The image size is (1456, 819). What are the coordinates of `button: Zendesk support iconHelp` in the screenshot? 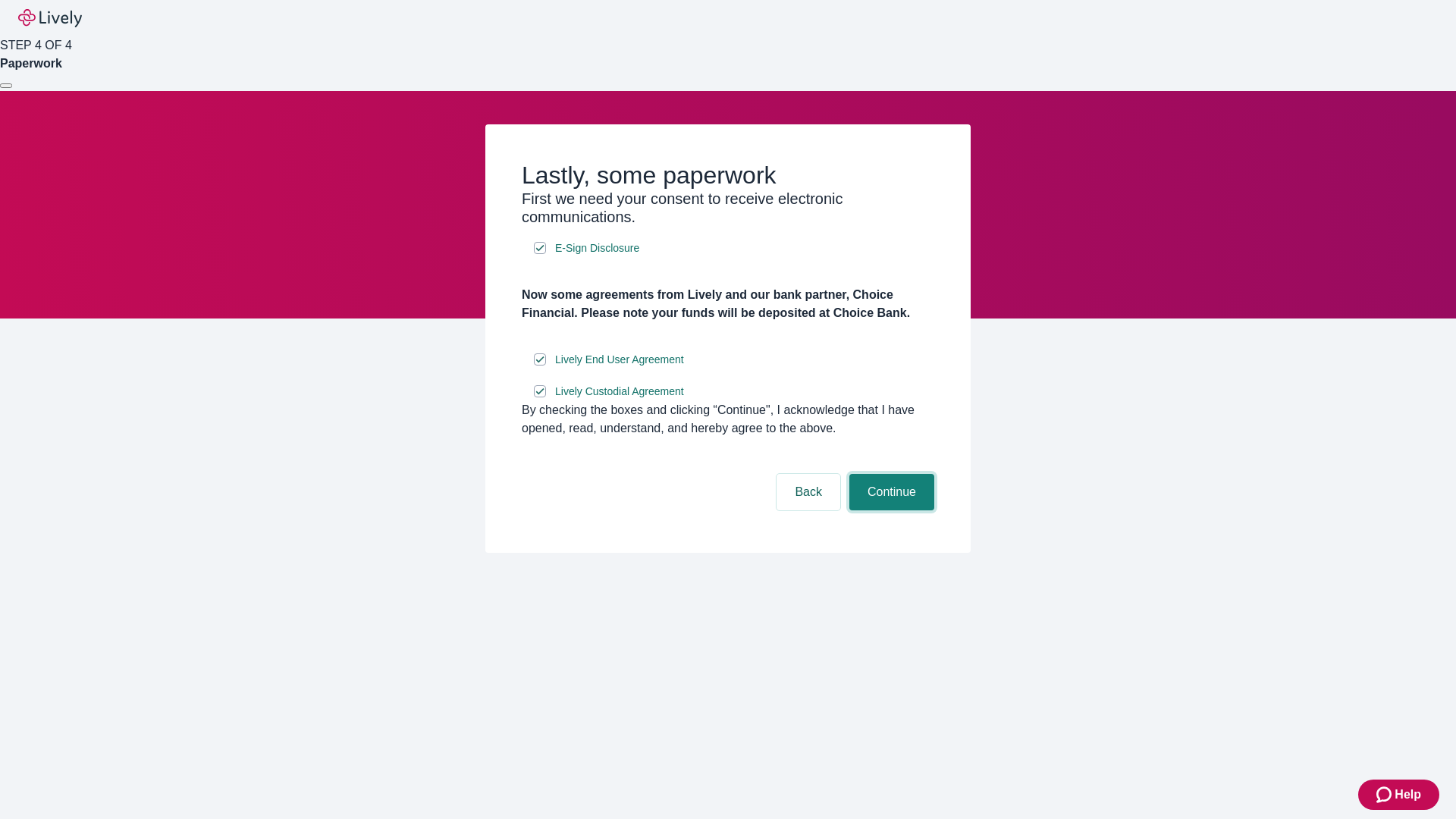 It's located at (1399, 795).